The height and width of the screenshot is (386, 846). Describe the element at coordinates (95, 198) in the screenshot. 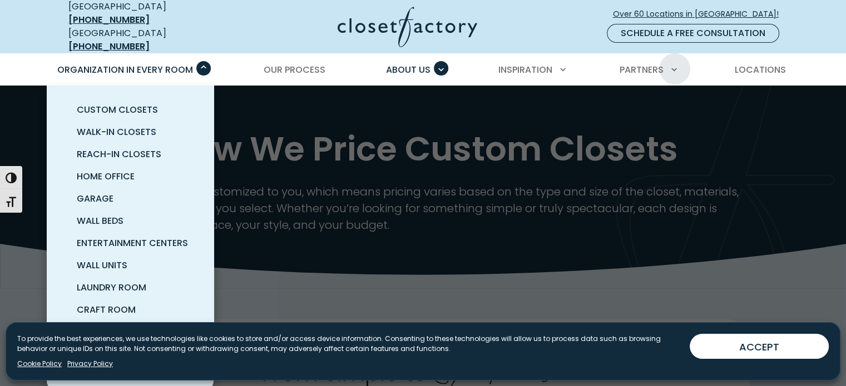

I see `span: Garage` at that location.